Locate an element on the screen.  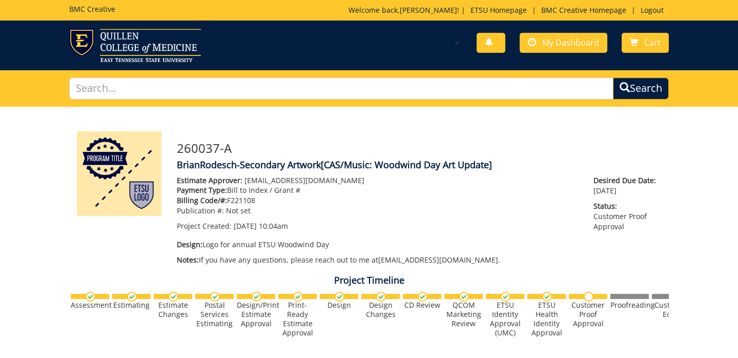
span: My Dashboard is located at coordinates (570, 43).